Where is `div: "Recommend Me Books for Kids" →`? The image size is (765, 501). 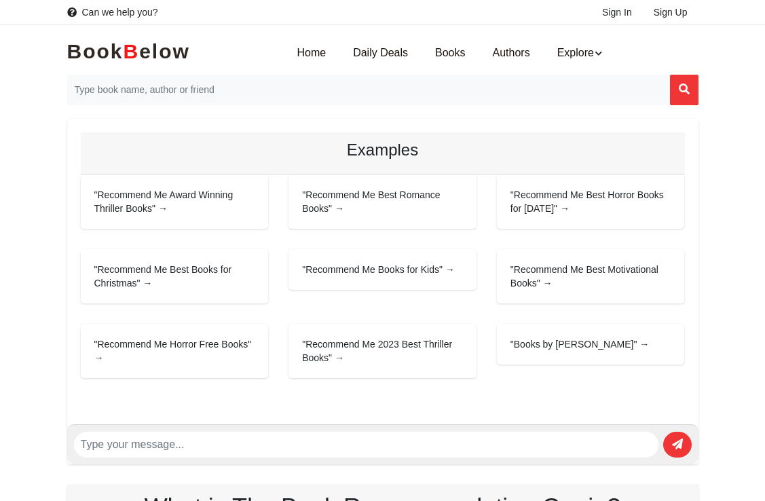
div: "Recommend Me Books for Kids" → is located at coordinates (382, 270).